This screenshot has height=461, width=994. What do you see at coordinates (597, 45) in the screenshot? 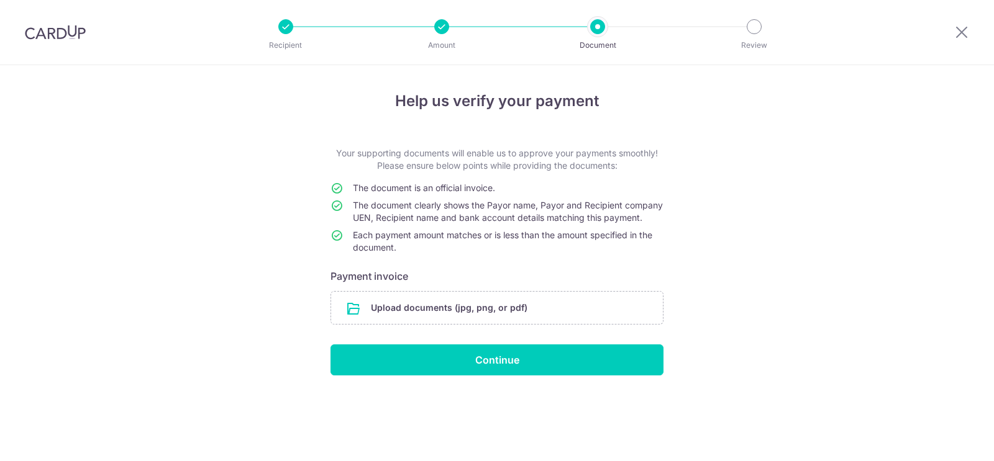
I see `p: Document` at bounding box center [597, 45].